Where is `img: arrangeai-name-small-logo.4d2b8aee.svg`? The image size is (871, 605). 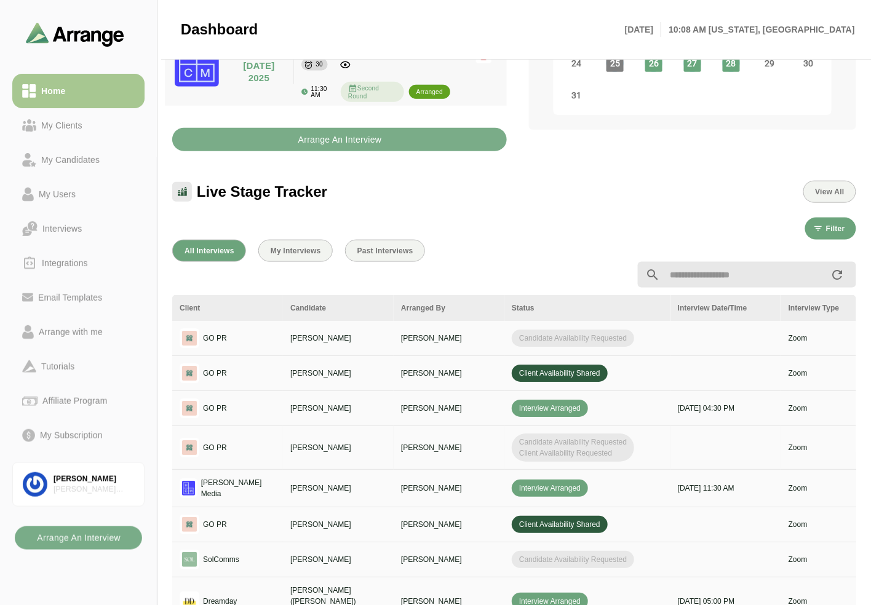
img: arrangeai-name-small-logo.4d2b8aee.svg is located at coordinates (75, 34).